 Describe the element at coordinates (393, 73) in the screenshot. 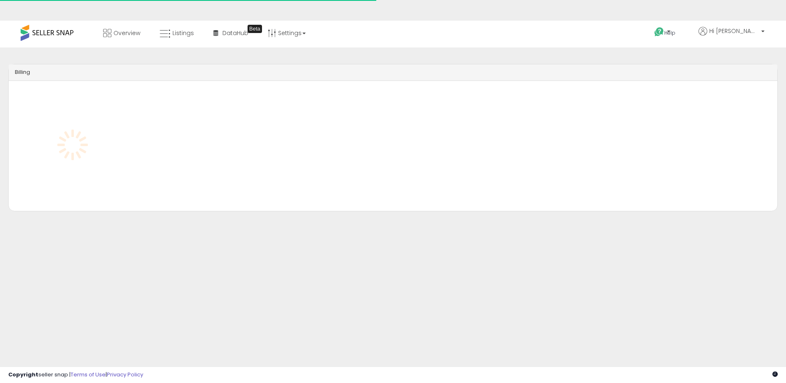

I see `div: Billing` at that location.